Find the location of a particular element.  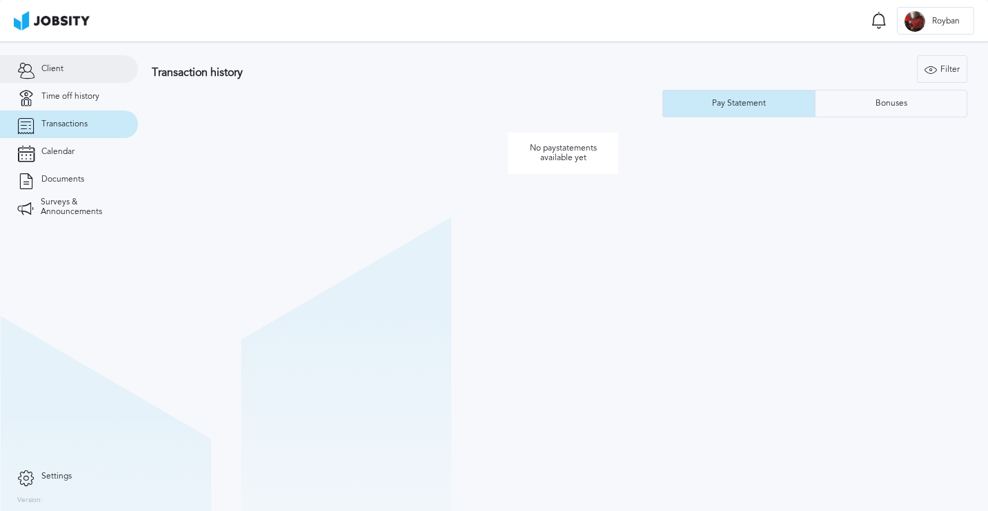

button: Filter is located at coordinates (942, 69).